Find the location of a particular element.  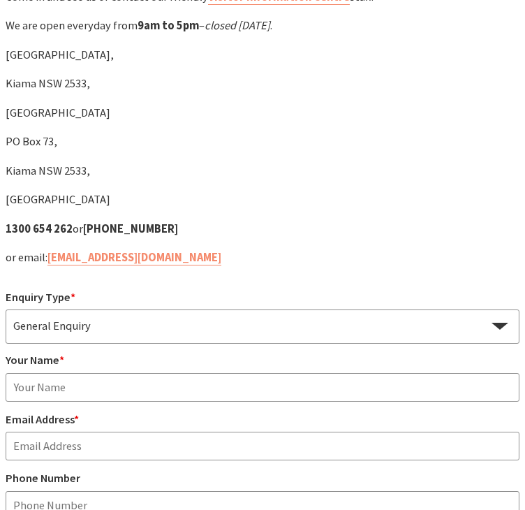

p: or is located at coordinates (263, 229).